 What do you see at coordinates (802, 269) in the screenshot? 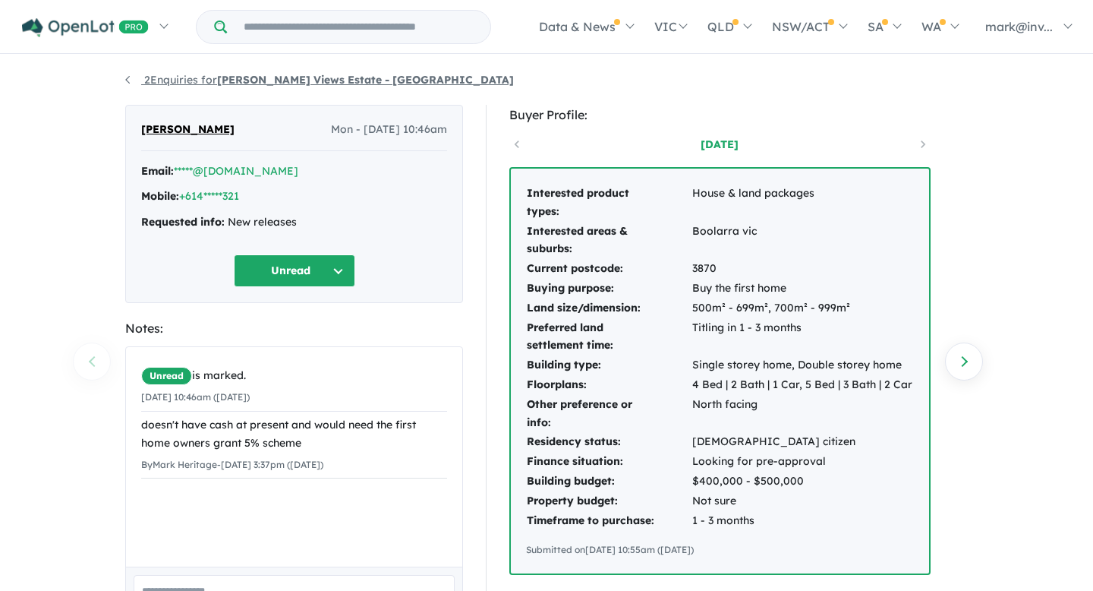
I see `td: 3870` at bounding box center [802, 269].